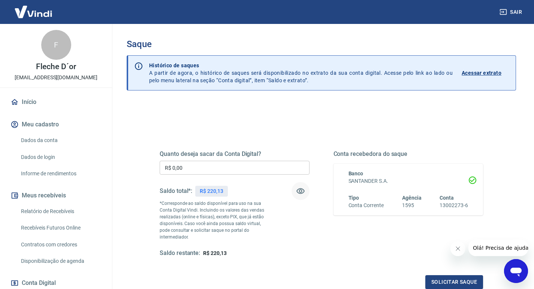 Image resolution: width=534 pixels, height=289 pixels. What do you see at coordinates (301, 66) in the screenshot?
I see `p: Histórico de saques` at bounding box center [301, 66].